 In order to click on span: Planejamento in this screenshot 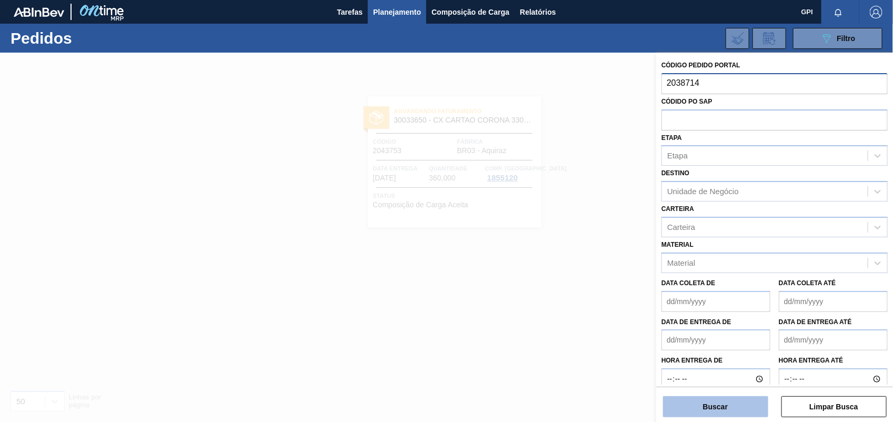, I will do `click(397, 12)`.